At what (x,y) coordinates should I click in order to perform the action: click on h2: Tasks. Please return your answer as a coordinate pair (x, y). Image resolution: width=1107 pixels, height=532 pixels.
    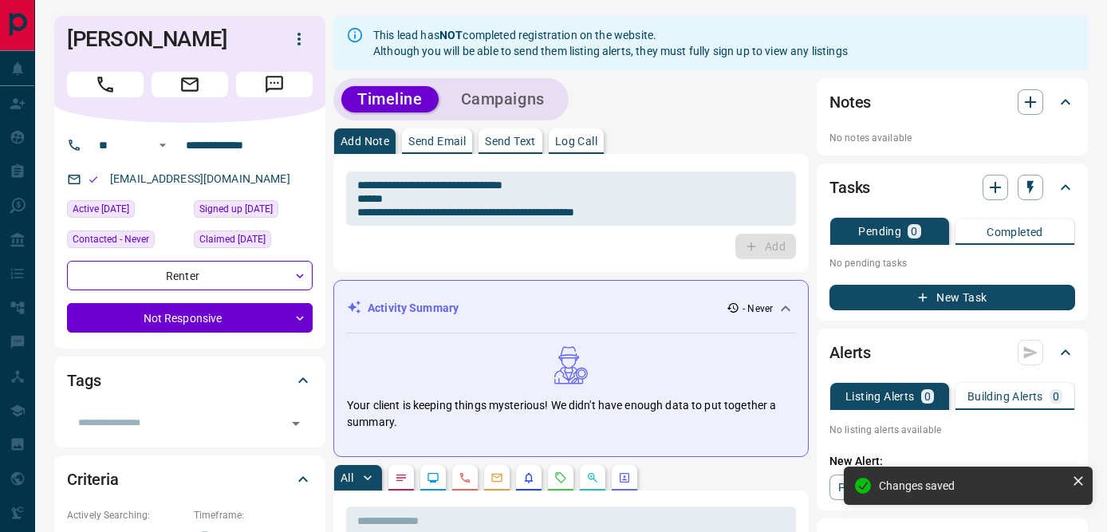
    Looking at the image, I should click on (849, 187).